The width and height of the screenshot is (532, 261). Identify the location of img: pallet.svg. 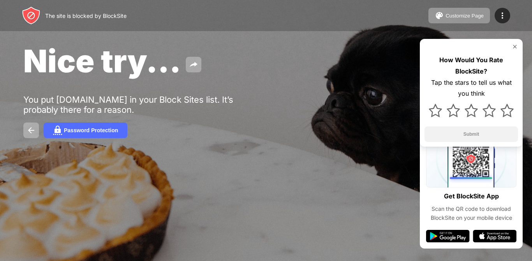
(439, 16).